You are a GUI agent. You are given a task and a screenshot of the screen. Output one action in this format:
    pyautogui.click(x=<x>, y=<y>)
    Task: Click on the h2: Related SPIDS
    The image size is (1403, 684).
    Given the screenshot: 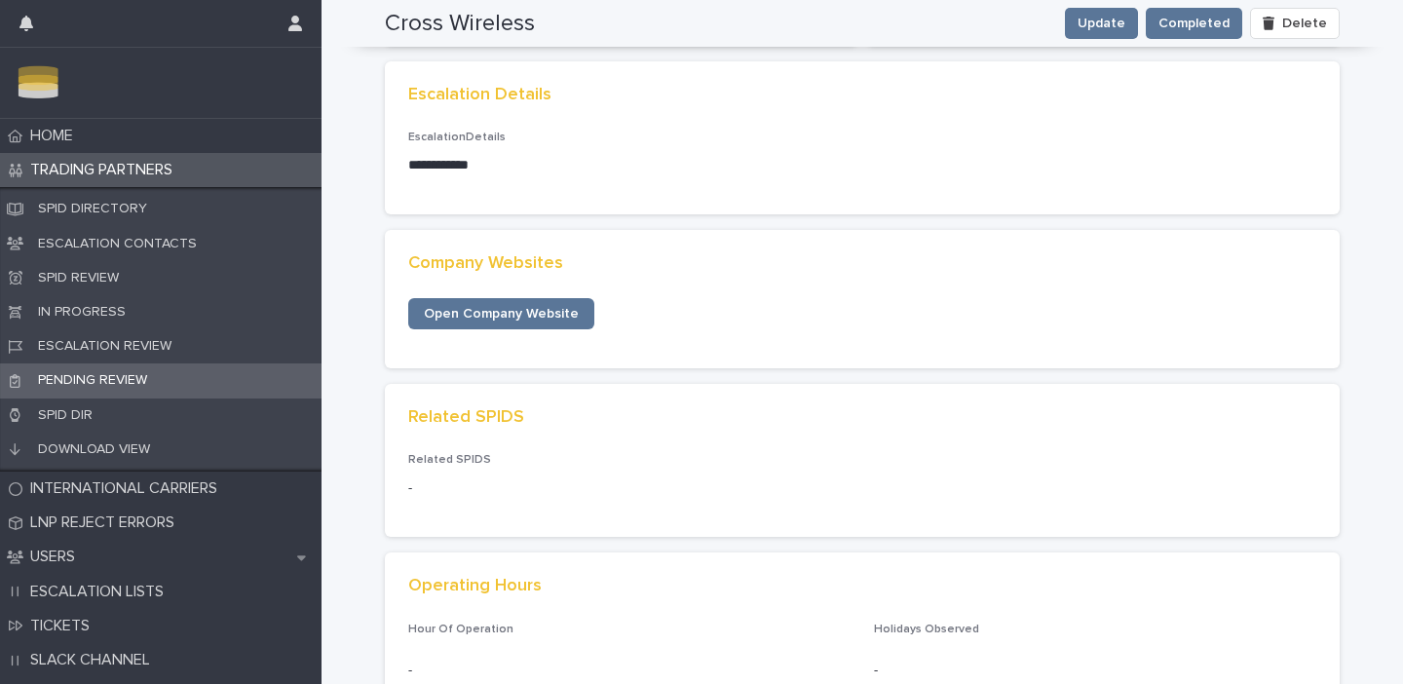 What is the action you would take?
    pyautogui.click(x=466, y=418)
    